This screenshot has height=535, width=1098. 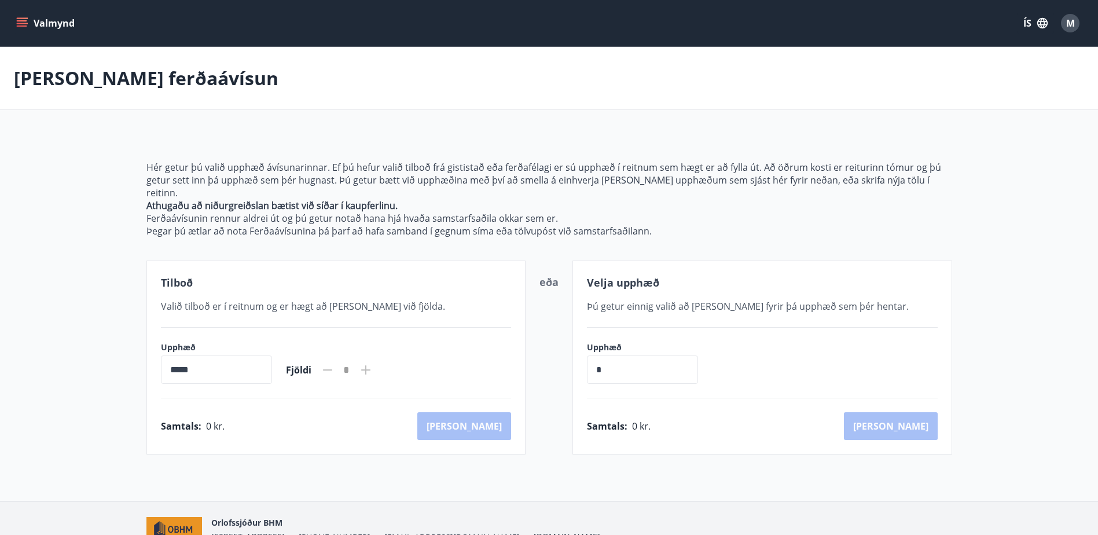 I want to click on span: eða, so click(x=549, y=282).